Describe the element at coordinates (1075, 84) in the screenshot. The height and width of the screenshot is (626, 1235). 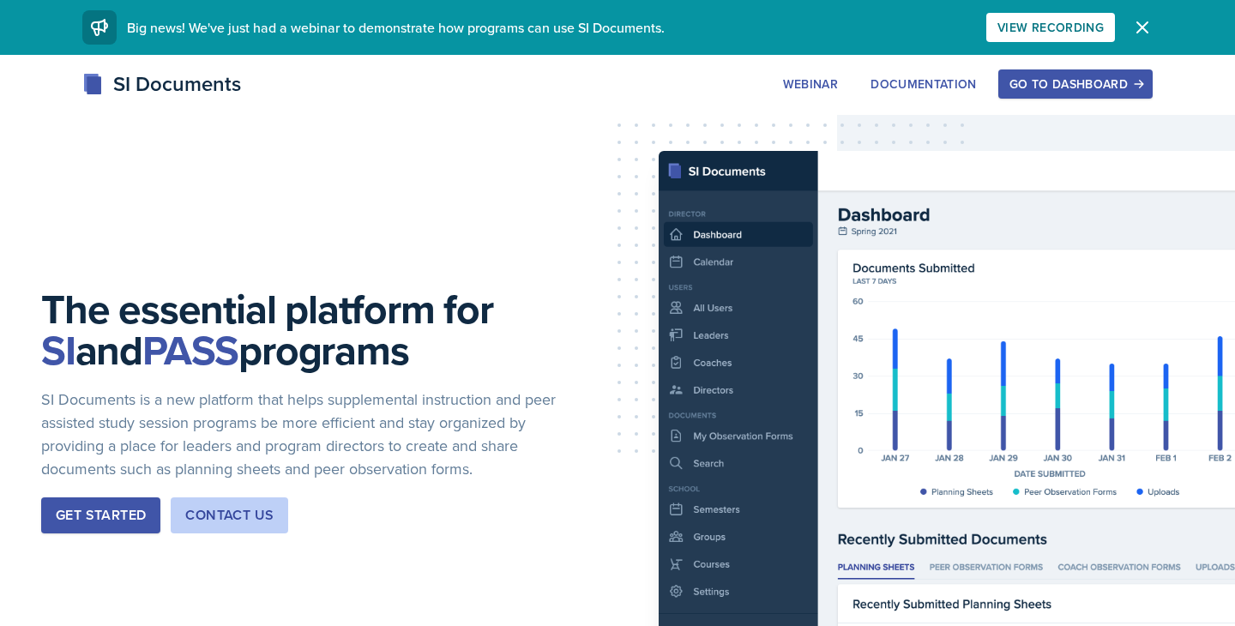
I see `button: Go to Dashboard` at that location.